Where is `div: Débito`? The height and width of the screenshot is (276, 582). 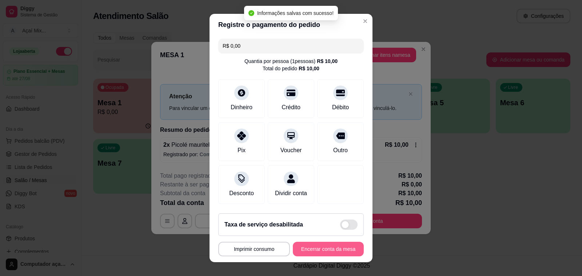
div: Débito is located at coordinates (340, 107).